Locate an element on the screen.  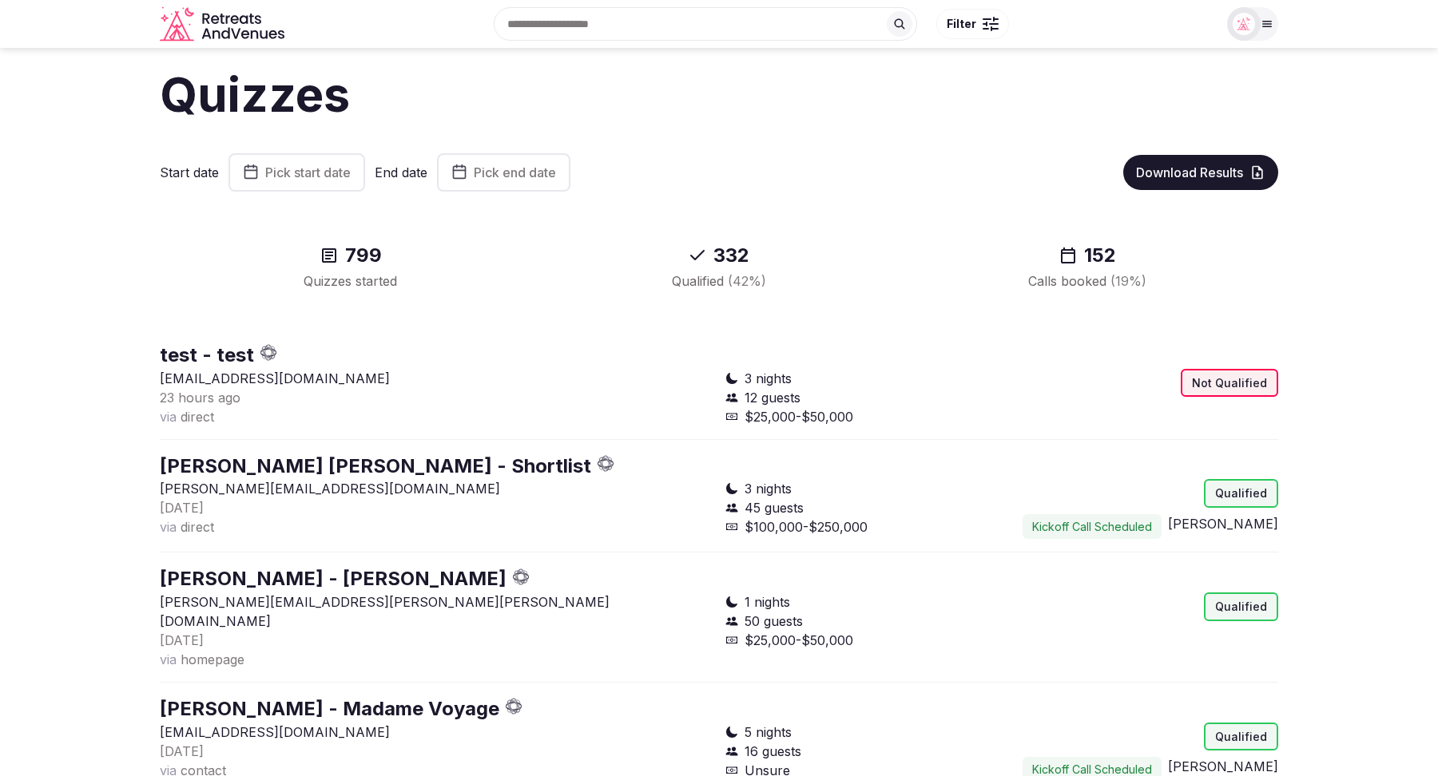
button: Filter is located at coordinates (972, 24).